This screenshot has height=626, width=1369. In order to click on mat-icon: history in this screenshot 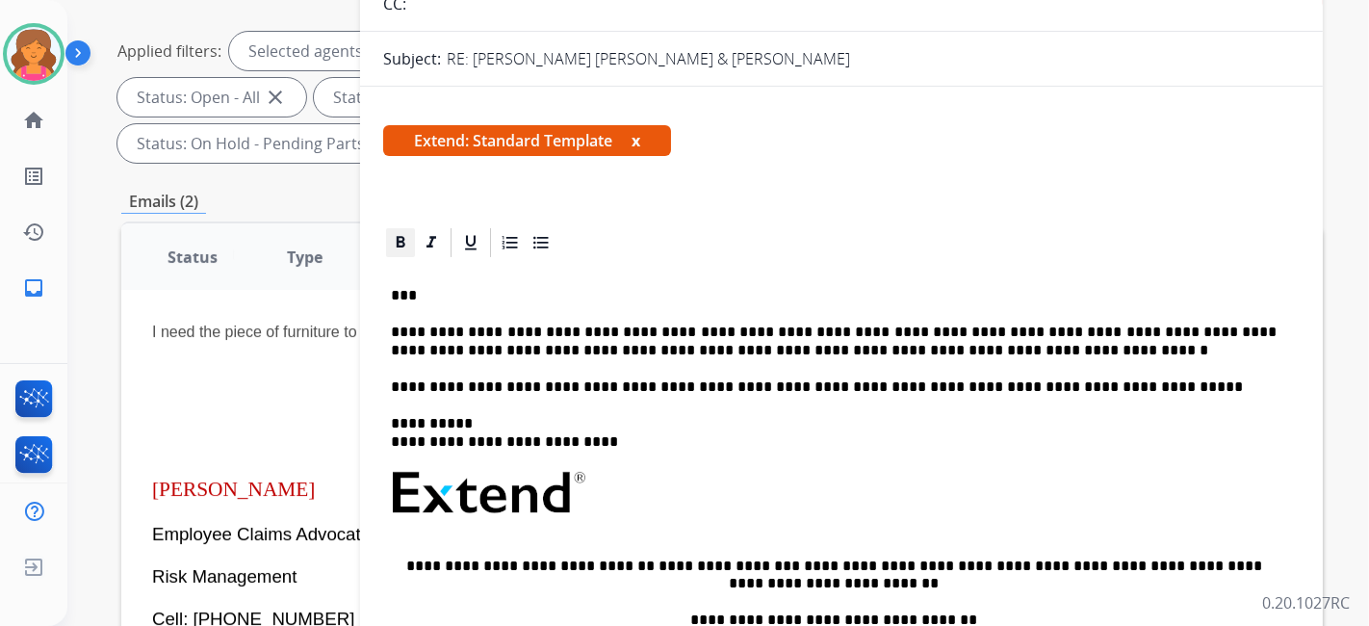, I will do `click(34, 232)`.